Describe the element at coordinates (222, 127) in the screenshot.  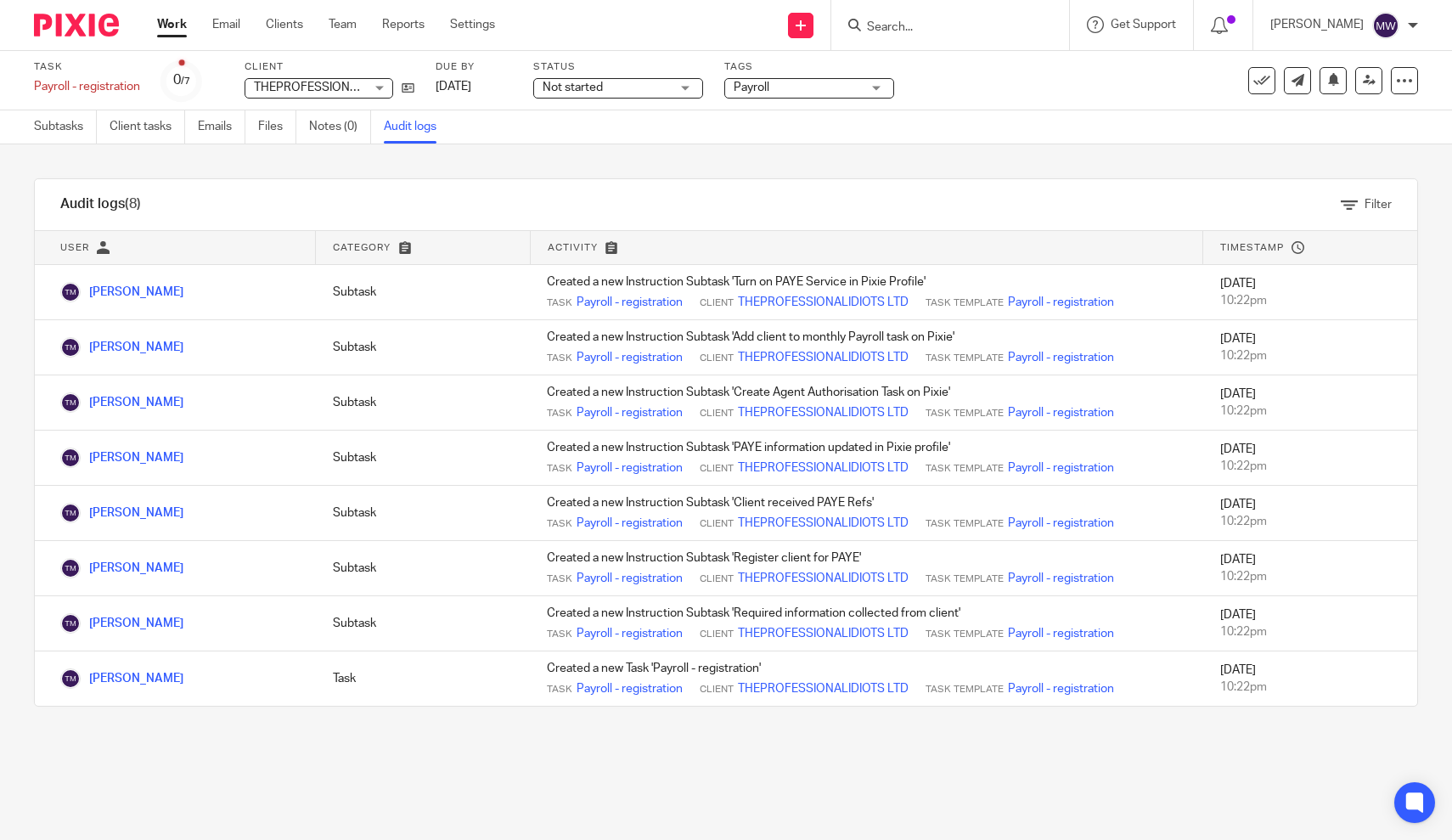
I see `a: Emails` at that location.